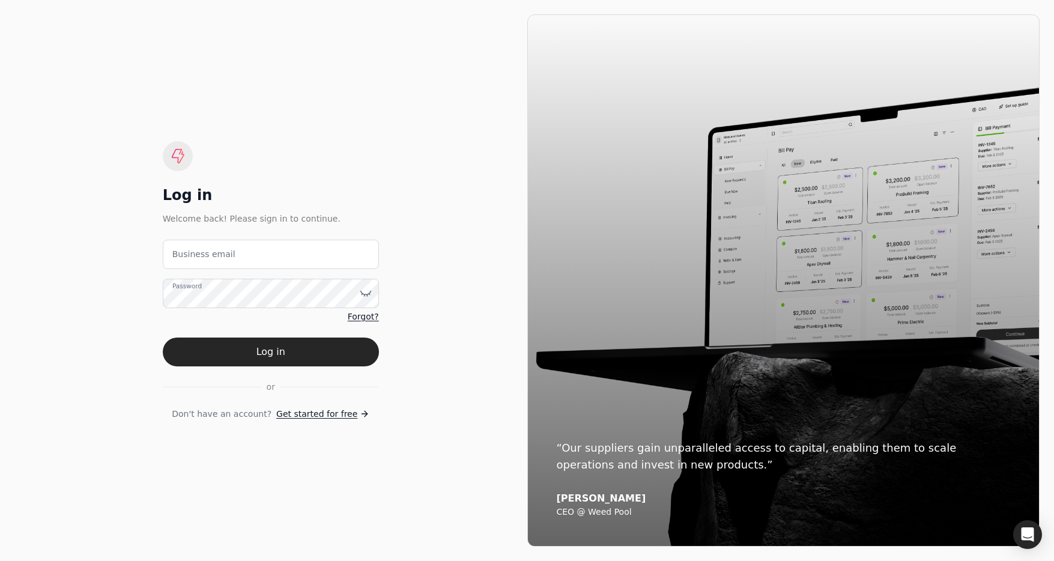  What do you see at coordinates (187, 286) in the screenshot?
I see `label: Password` at bounding box center [187, 286].